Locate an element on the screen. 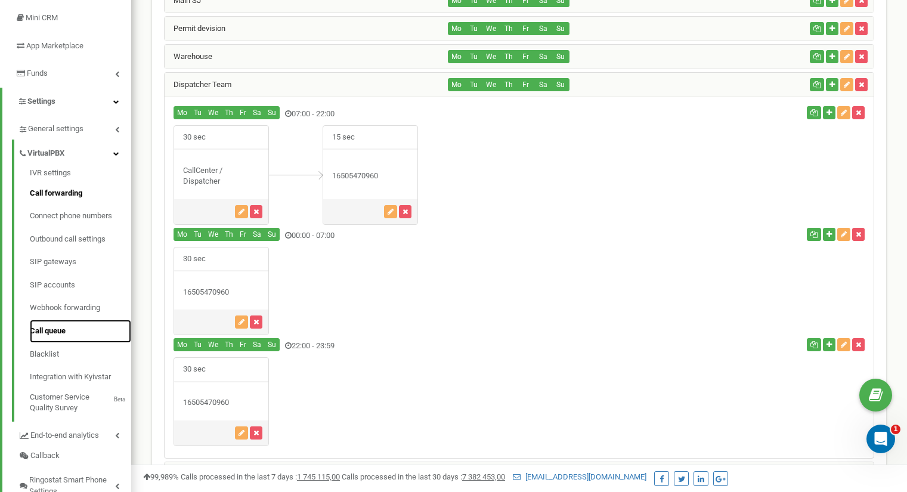 This screenshot has width=907, height=492. span: Callback is located at coordinates (45, 456).